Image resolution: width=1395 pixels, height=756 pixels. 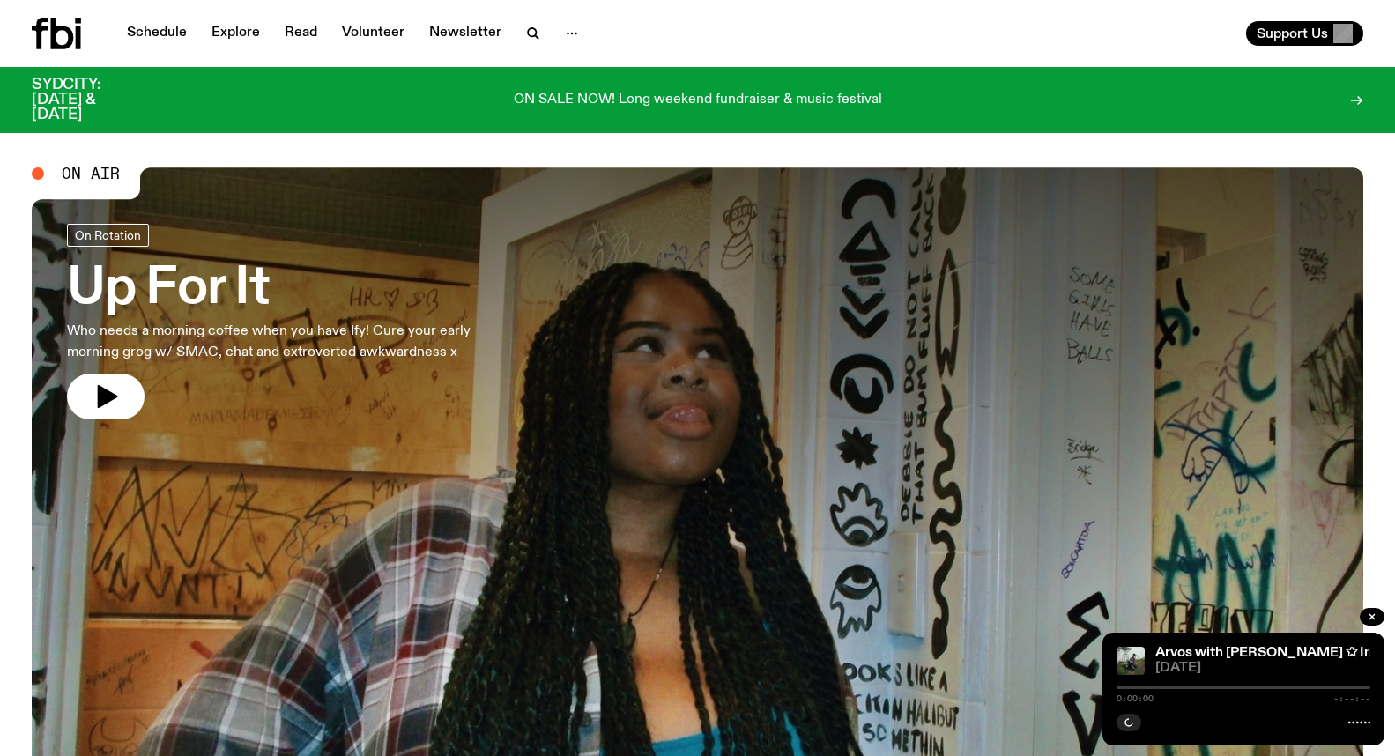 What do you see at coordinates (108, 234) in the screenshot?
I see `span: On Rotation` at bounding box center [108, 234].